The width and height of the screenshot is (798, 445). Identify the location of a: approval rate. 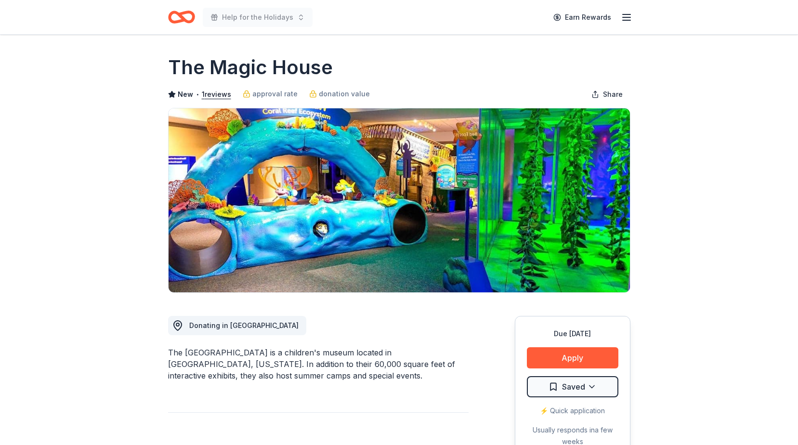
(270, 94).